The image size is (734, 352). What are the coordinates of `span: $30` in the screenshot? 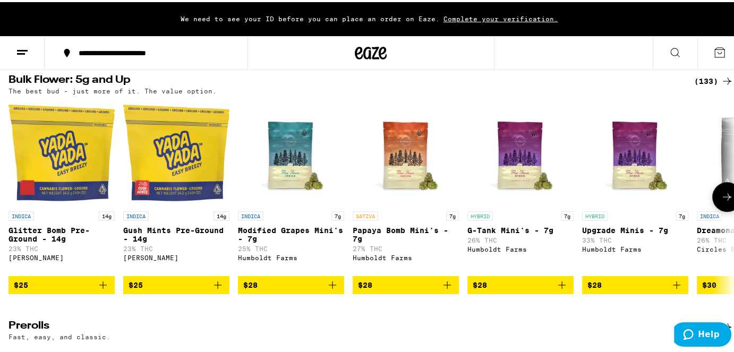 It's located at (709, 283).